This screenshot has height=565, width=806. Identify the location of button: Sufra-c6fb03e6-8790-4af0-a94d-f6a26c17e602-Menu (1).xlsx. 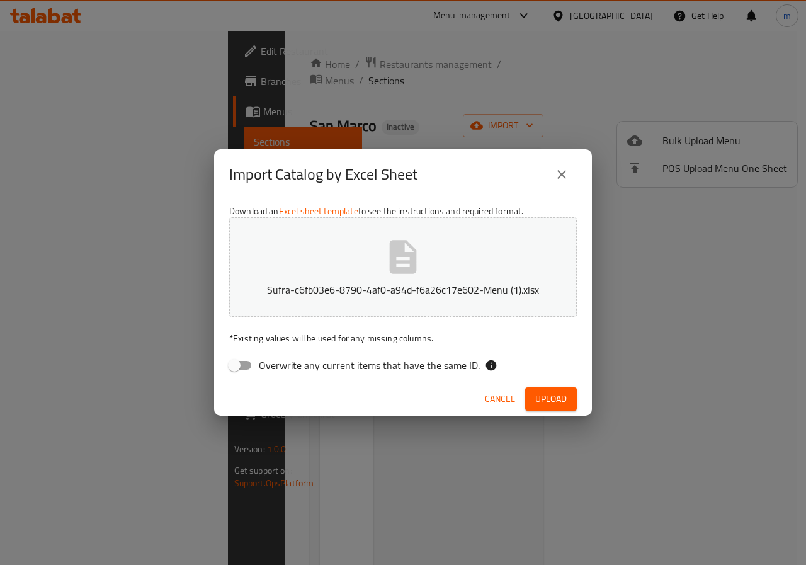
(403, 267).